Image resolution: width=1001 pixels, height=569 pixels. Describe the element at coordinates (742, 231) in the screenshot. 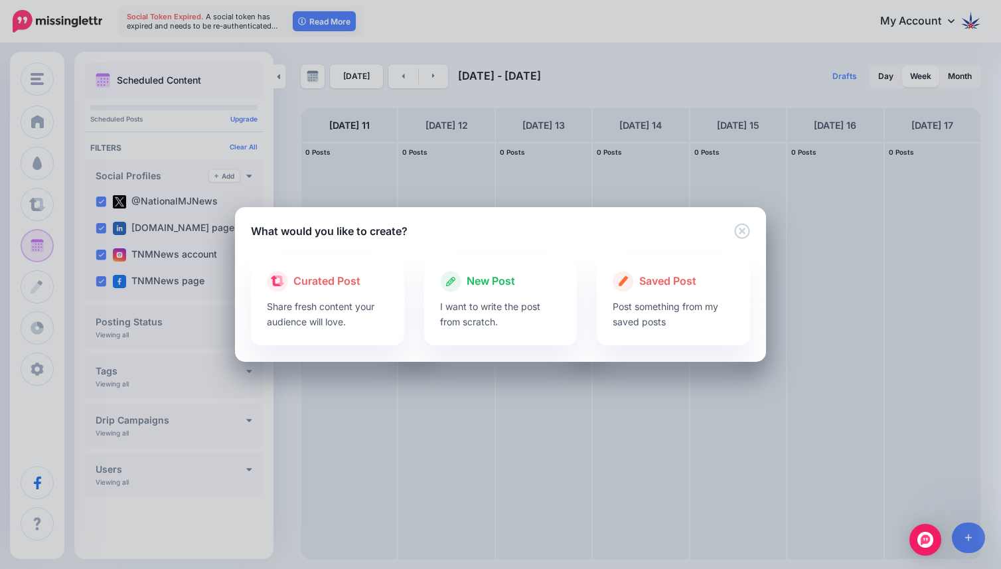

I see `button: Close` at that location.